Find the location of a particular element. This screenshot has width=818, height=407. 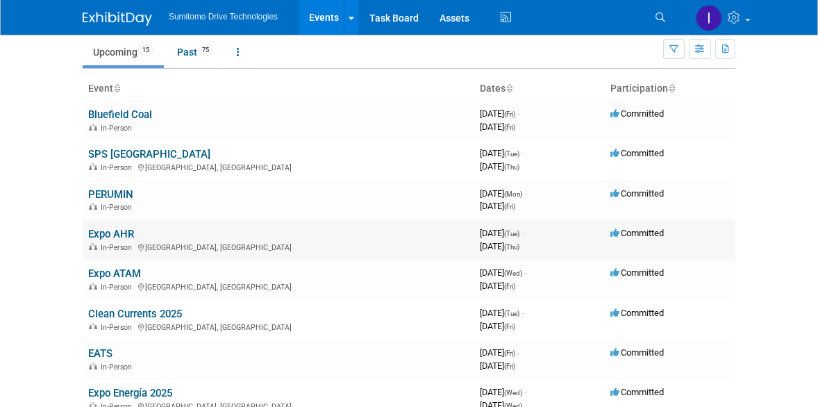

th: Dates is located at coordinates (540, 89).